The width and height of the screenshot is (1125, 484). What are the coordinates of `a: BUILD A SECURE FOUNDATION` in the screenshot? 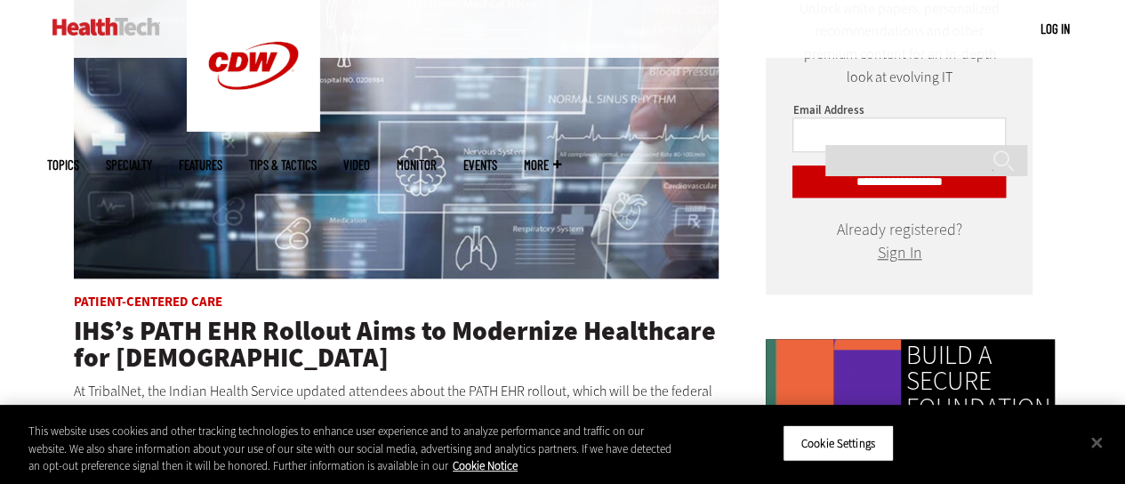 It's located at (977, 381).